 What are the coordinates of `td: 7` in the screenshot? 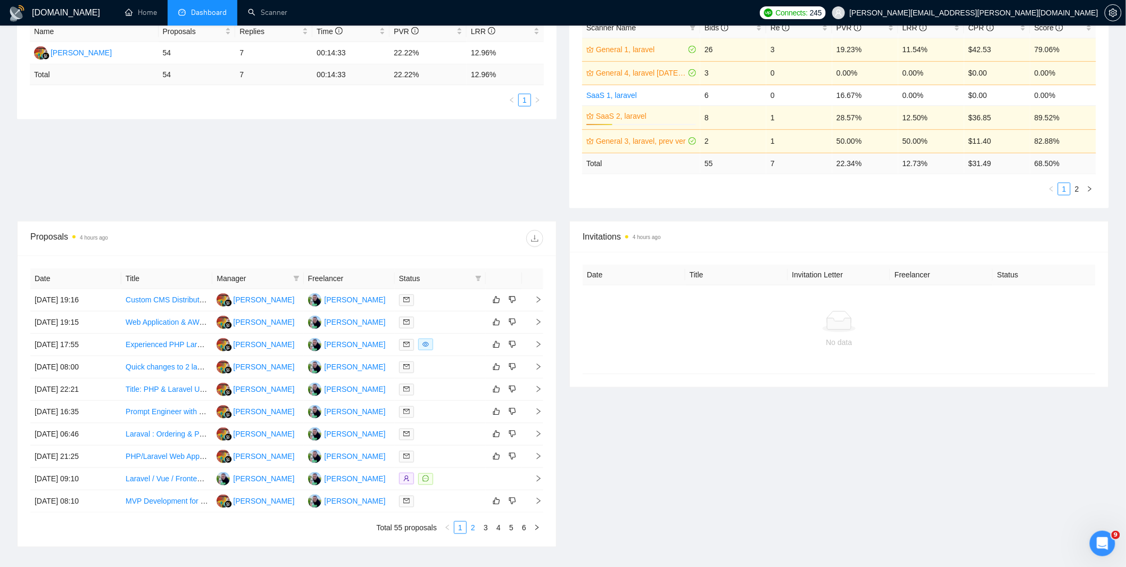 It's located at (273, 53).